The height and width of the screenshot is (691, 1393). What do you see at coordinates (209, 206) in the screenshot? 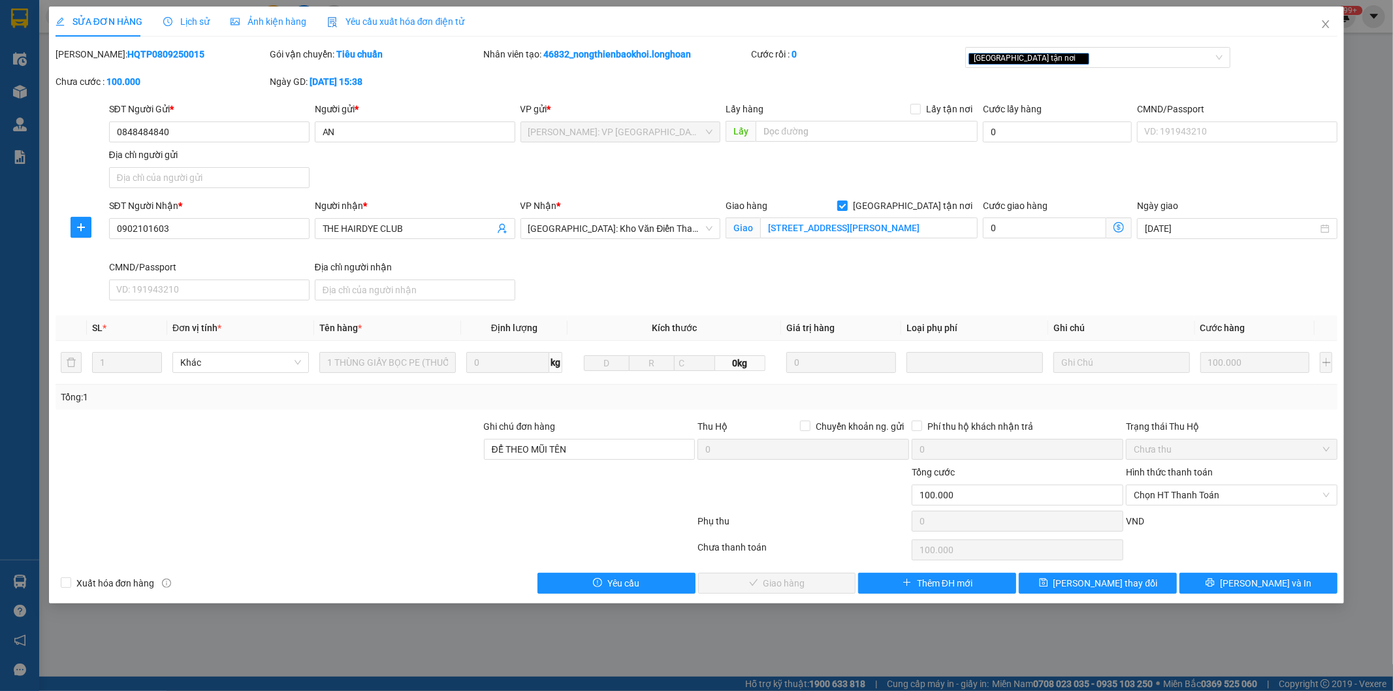
I see `div: SĐT Người Nhận` at bounding box center [209, 206].